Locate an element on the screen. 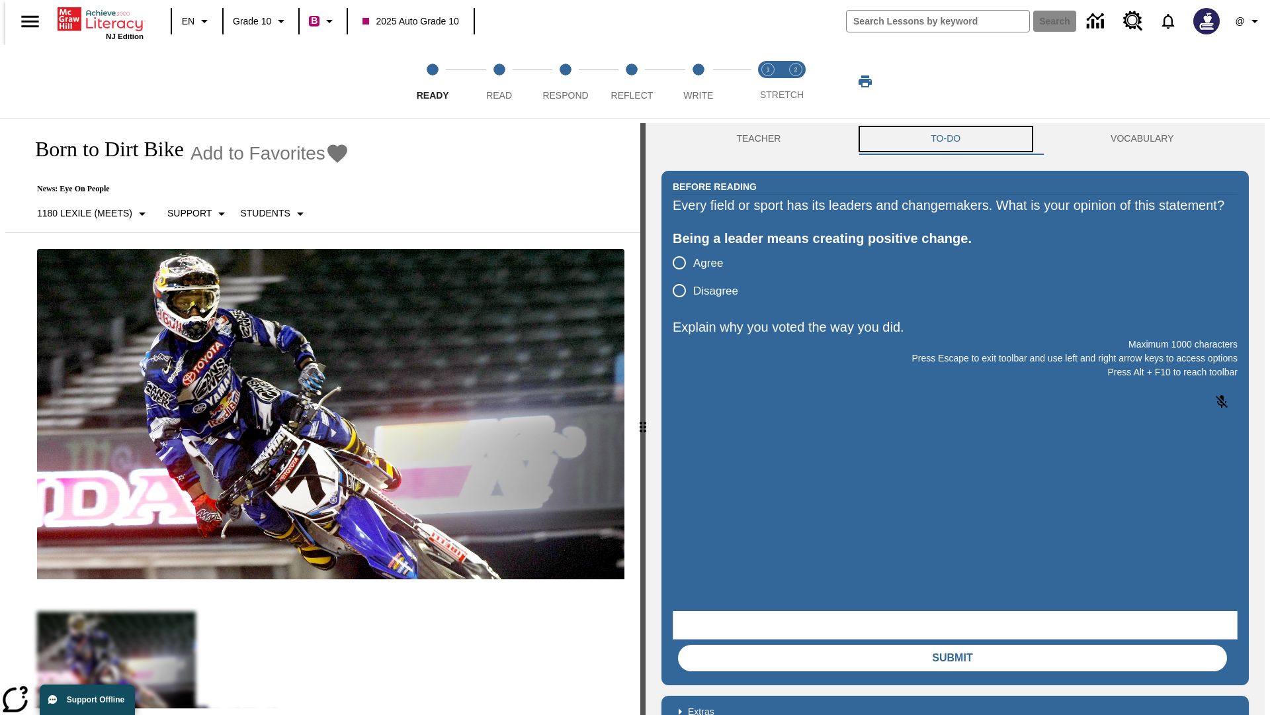 The image size is (1270, 715). p: Press Escape to exit toolbar and use left and right arrow keys to access options is located at coordinates (955, 358).